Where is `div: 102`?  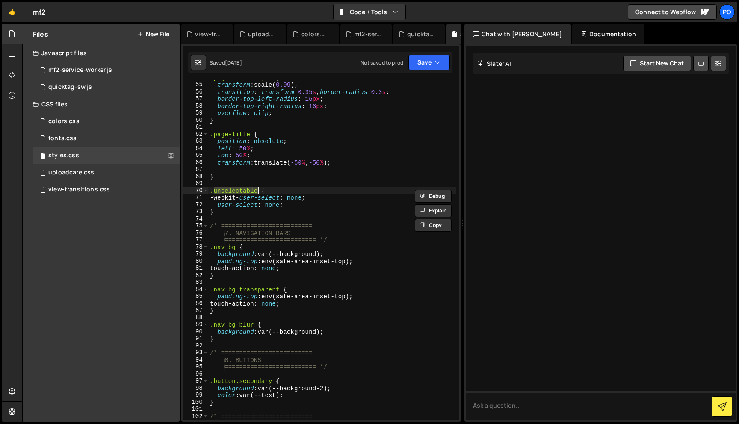
div: 102 is located at coordinates (195, 417).